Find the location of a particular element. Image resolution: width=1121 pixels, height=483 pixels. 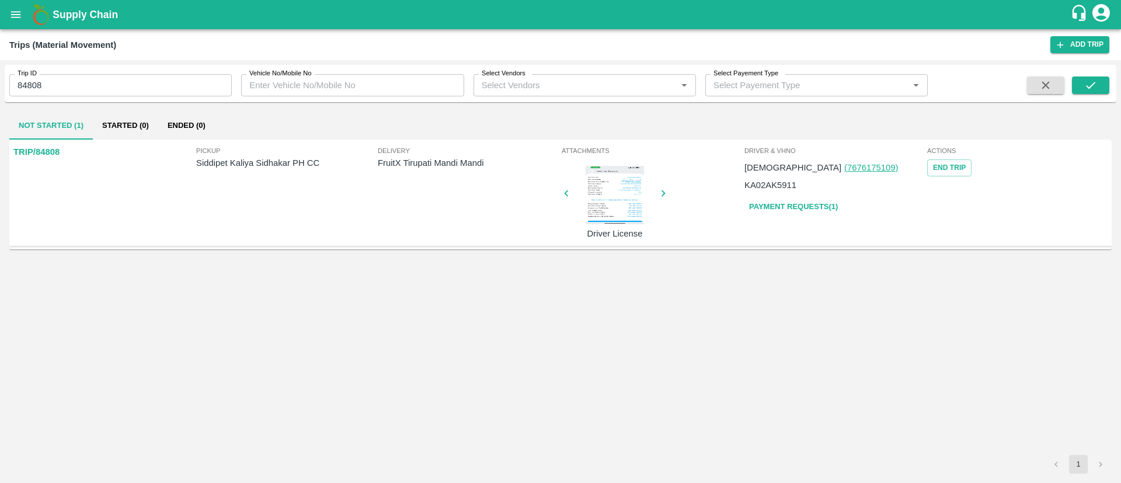

label: Select Vendors is located at coordinates (503, 74).